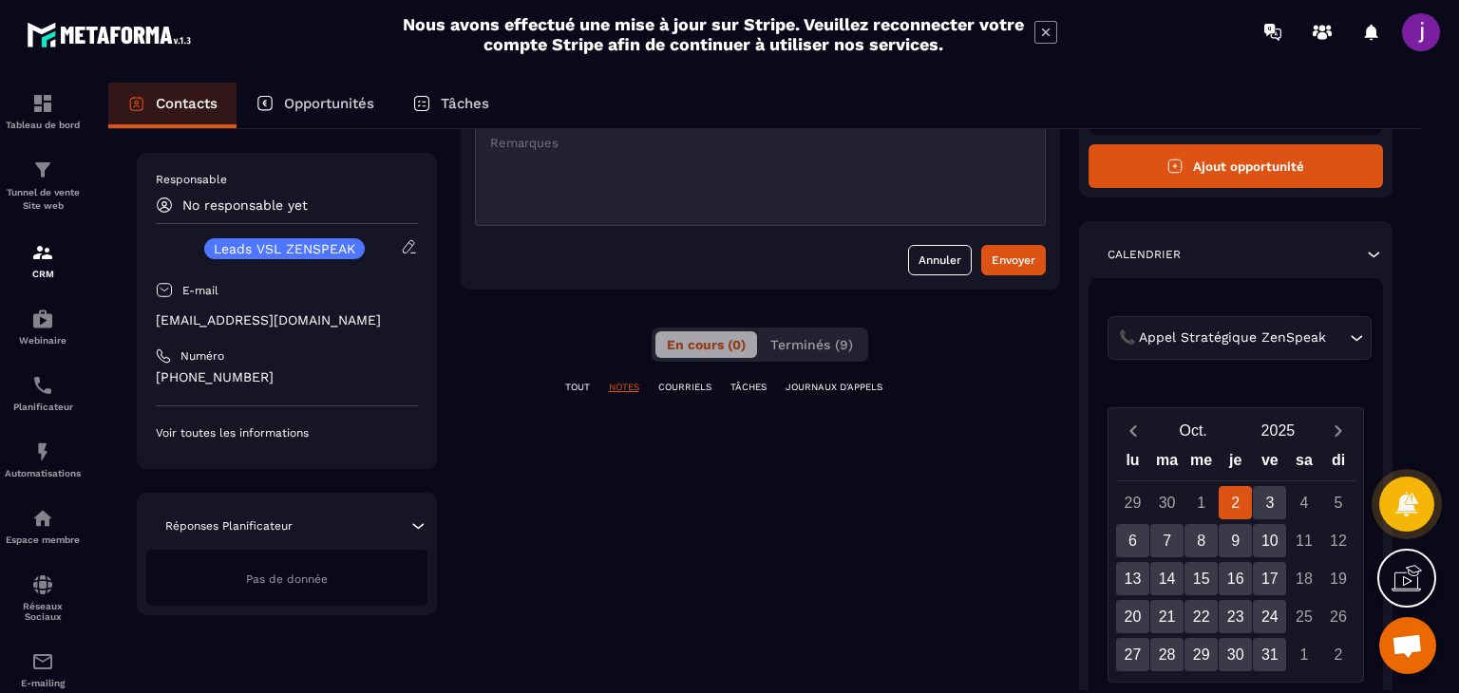 The height and width of the screenshot is (693, 1459). Describe the element at coordinates (43, 662) in the screenshot. I see `img: email` at that location.